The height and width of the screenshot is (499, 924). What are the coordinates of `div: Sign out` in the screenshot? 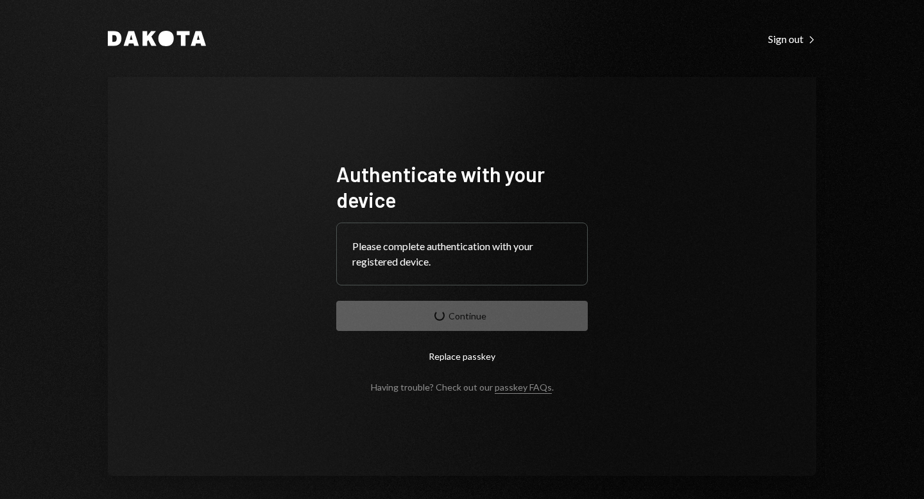 It's located at (792, 39).